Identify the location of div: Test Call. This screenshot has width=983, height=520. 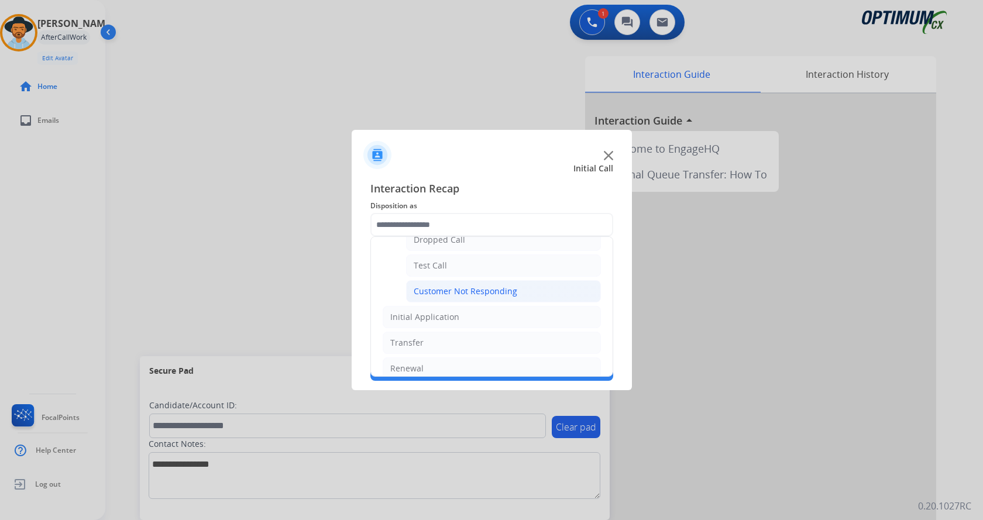
(430, 266).